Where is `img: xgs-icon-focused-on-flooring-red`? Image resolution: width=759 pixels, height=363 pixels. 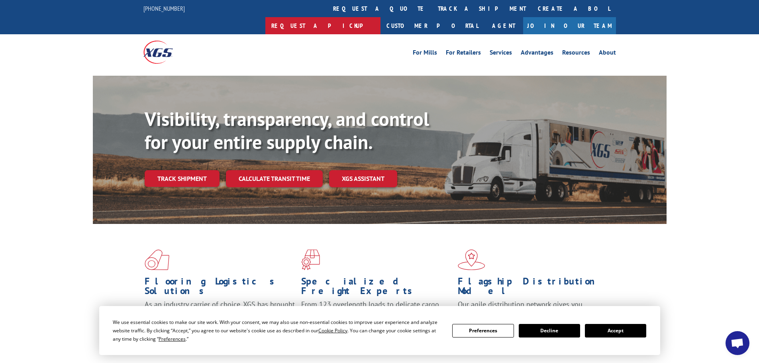
img: xgs-icon-focused-on-flooring-red is located at coordinates (310, 260).